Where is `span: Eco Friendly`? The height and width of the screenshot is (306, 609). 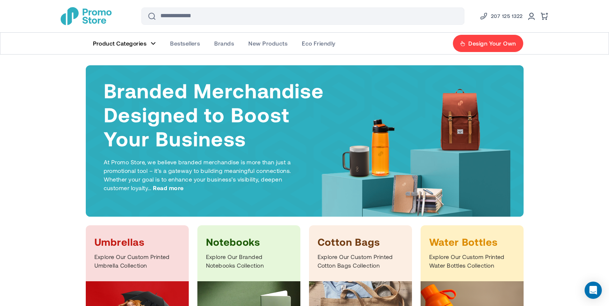
span: Eco Friendly is located at coordinates (319, 43).